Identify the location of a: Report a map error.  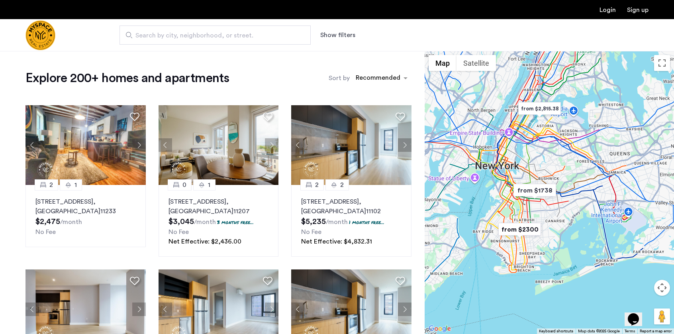
(656, 331).